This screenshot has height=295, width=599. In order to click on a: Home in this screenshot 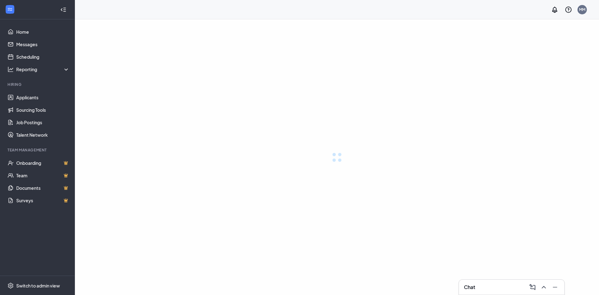, I will do `click(43, 32)`.